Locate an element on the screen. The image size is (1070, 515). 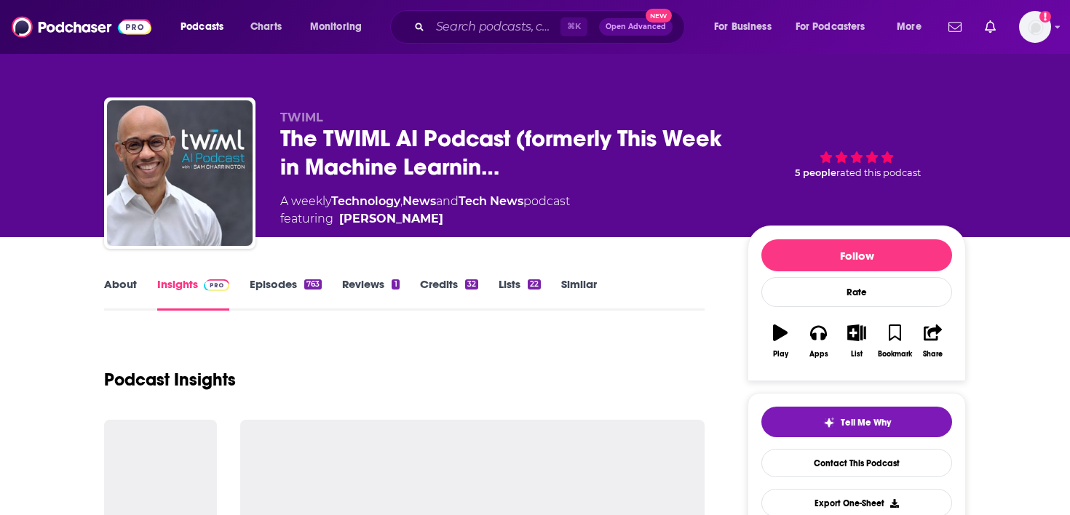
button: Apps is located at coordinates (818, 341).